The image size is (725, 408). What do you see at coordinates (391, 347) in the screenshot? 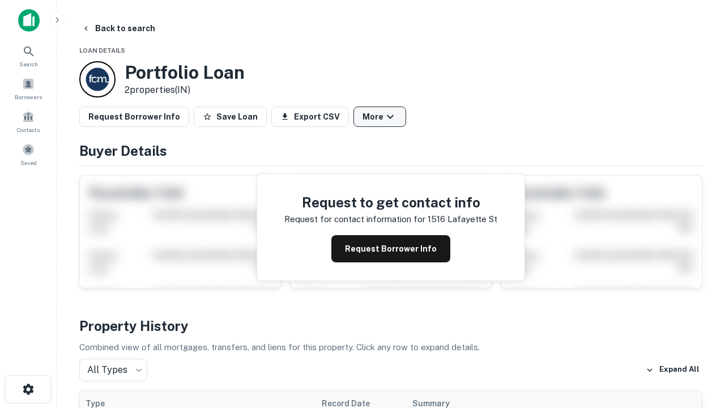
I see `p: Combined view of all mortgages, transfers, and liens for this property. Click any row to expand d...` at bounding box center [391, 347].